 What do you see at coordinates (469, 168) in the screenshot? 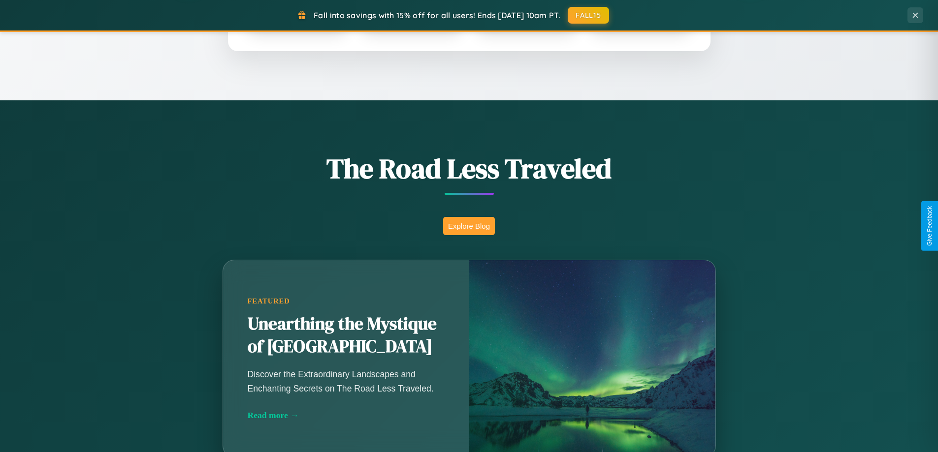
I see `h1: The Road Less Traveled` at bounding box center [469, 168].